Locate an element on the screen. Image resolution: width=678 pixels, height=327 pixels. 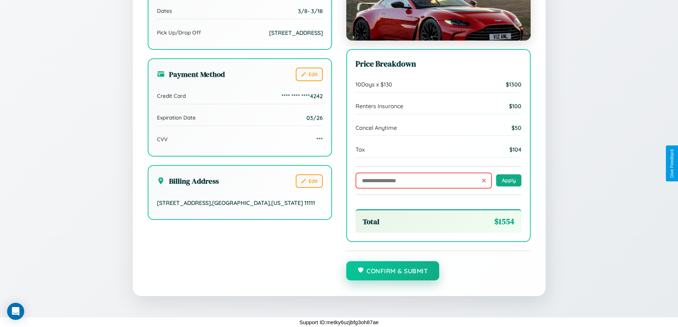
div: Give Feedback is located at coordinates (672, 163).